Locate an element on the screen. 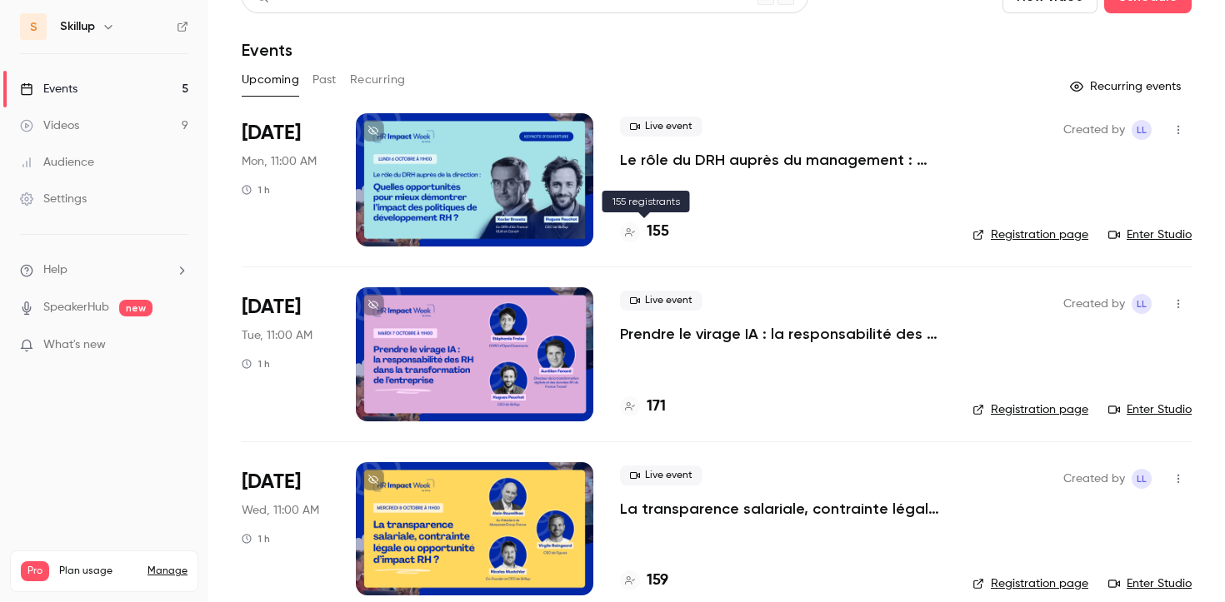 The width and height of the screenshot is (1225, 602). a: Le rôle du DRH auprès du management : quelles opportunités pour mieux démontrer l’impact des poli... is located at coordinates (782, 160).